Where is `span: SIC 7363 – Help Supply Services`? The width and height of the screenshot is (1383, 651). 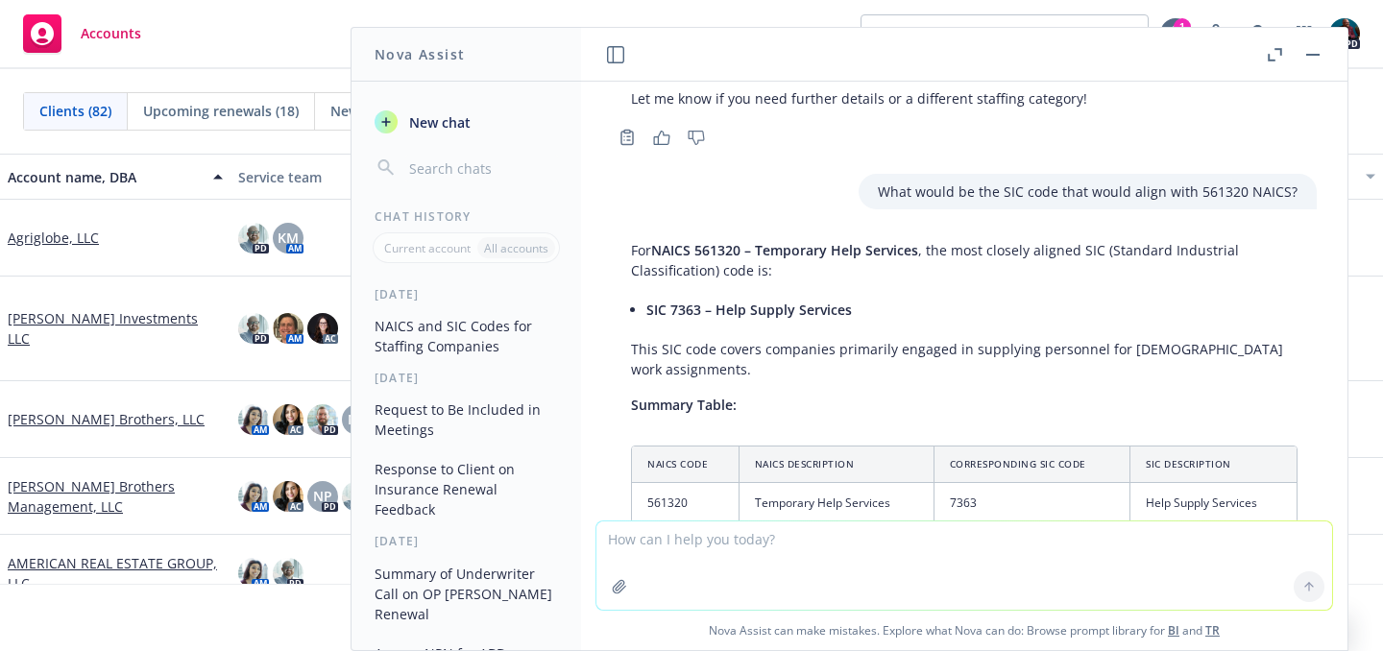 span: SIC 7363 – Help Supply Services is located at coordinates (749, 309).